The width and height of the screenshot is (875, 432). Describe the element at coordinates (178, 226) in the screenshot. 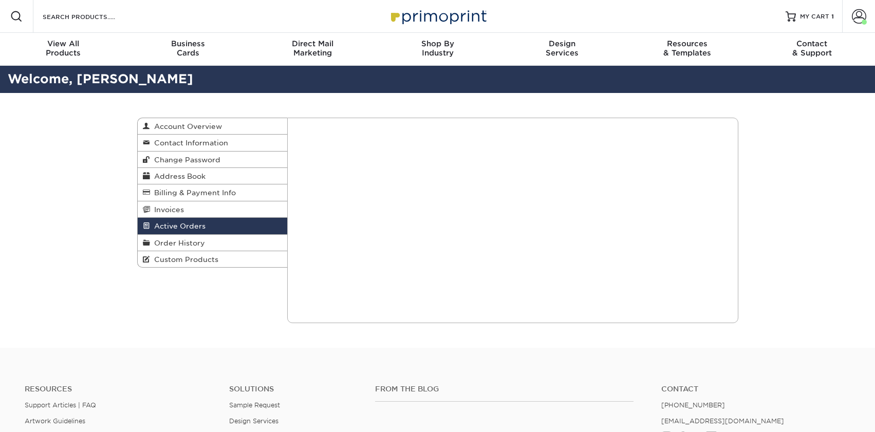

I see `span: Active Orders` at that location.